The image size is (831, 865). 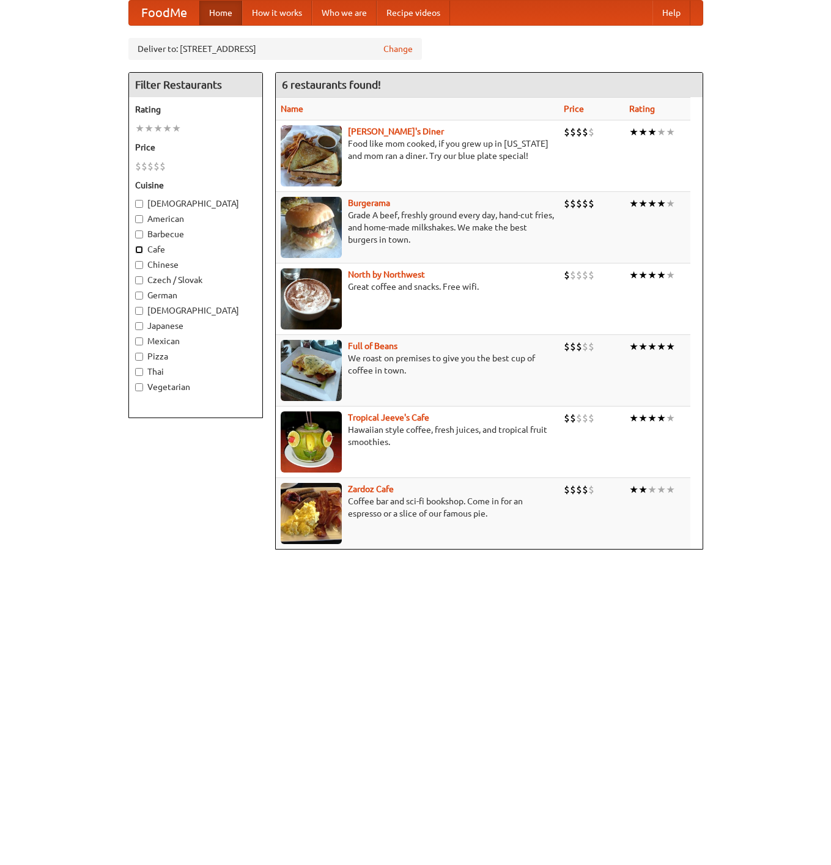 I want to click on a: FoodMe, so click(x=164, y=13).